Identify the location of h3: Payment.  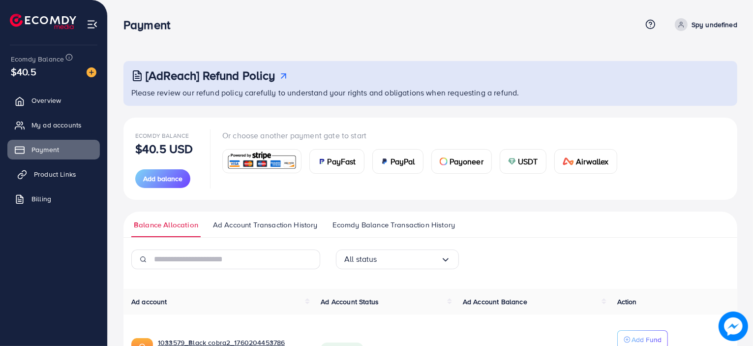
(150, 25).